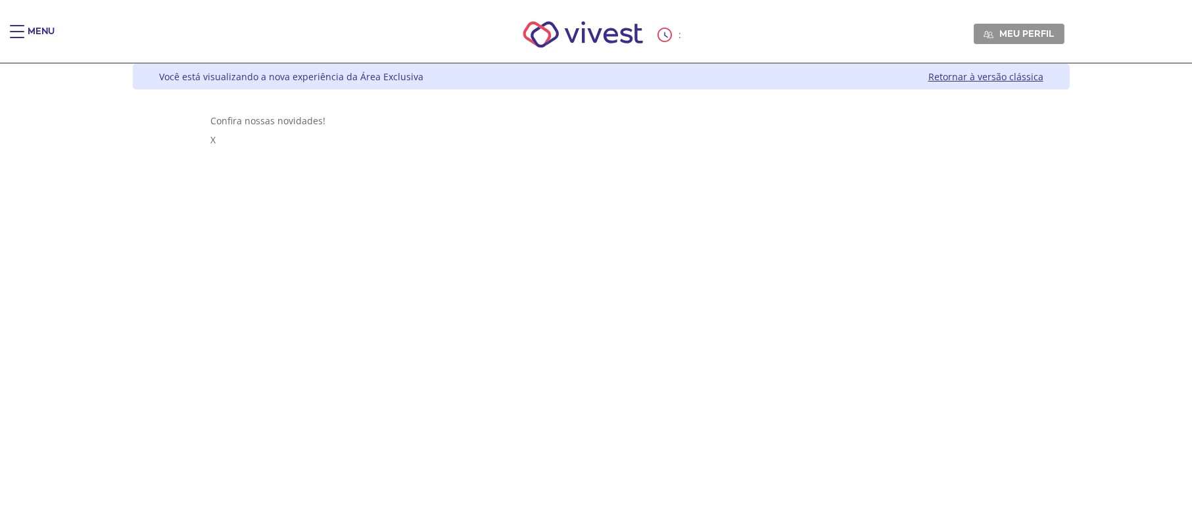  I want to click on img: Meu perfil, so click(988, 34).